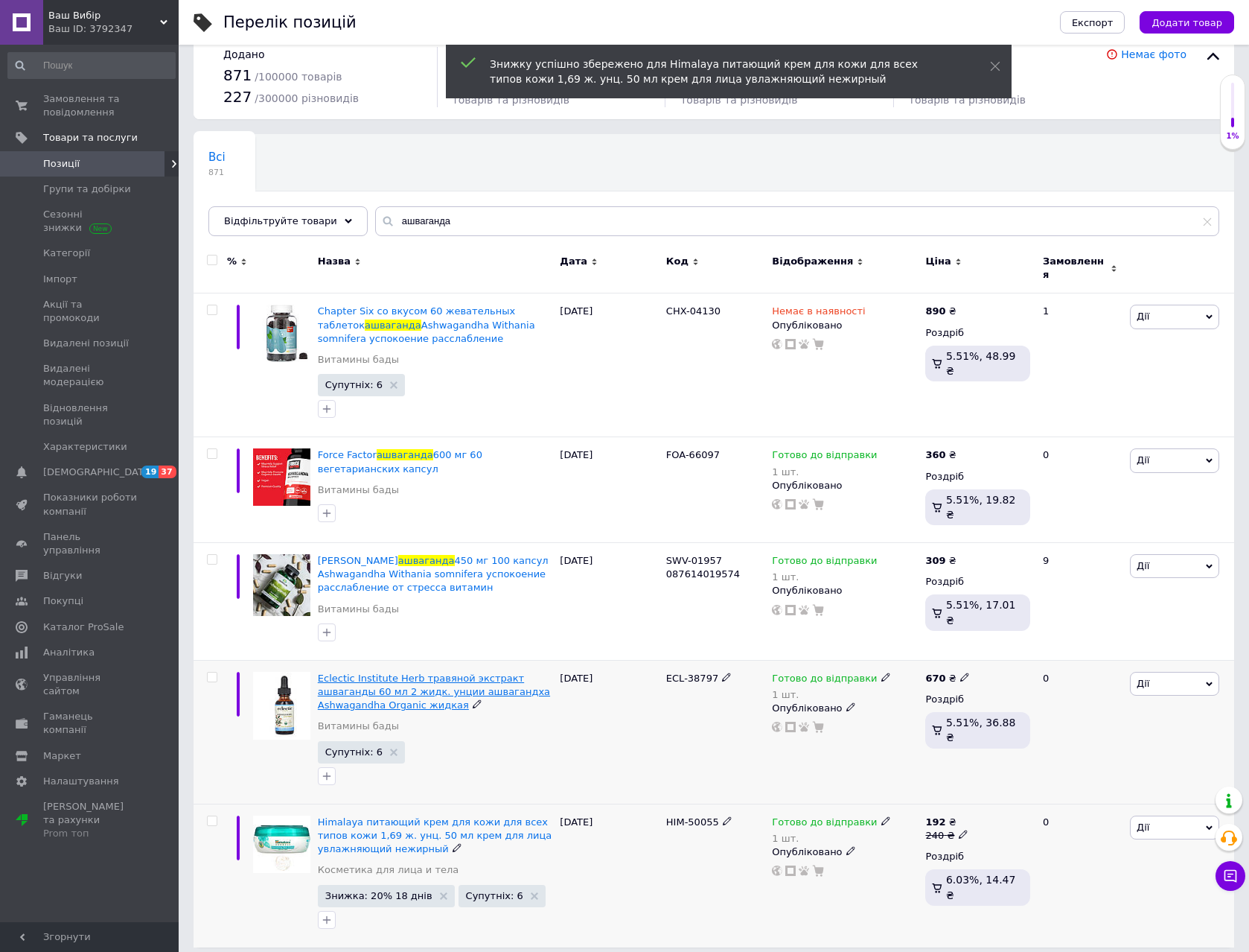  What do you see at coordinates (90, 723) in the screenshot?
I see `span: Гаманець компанії` at bounding box center [90, 723].